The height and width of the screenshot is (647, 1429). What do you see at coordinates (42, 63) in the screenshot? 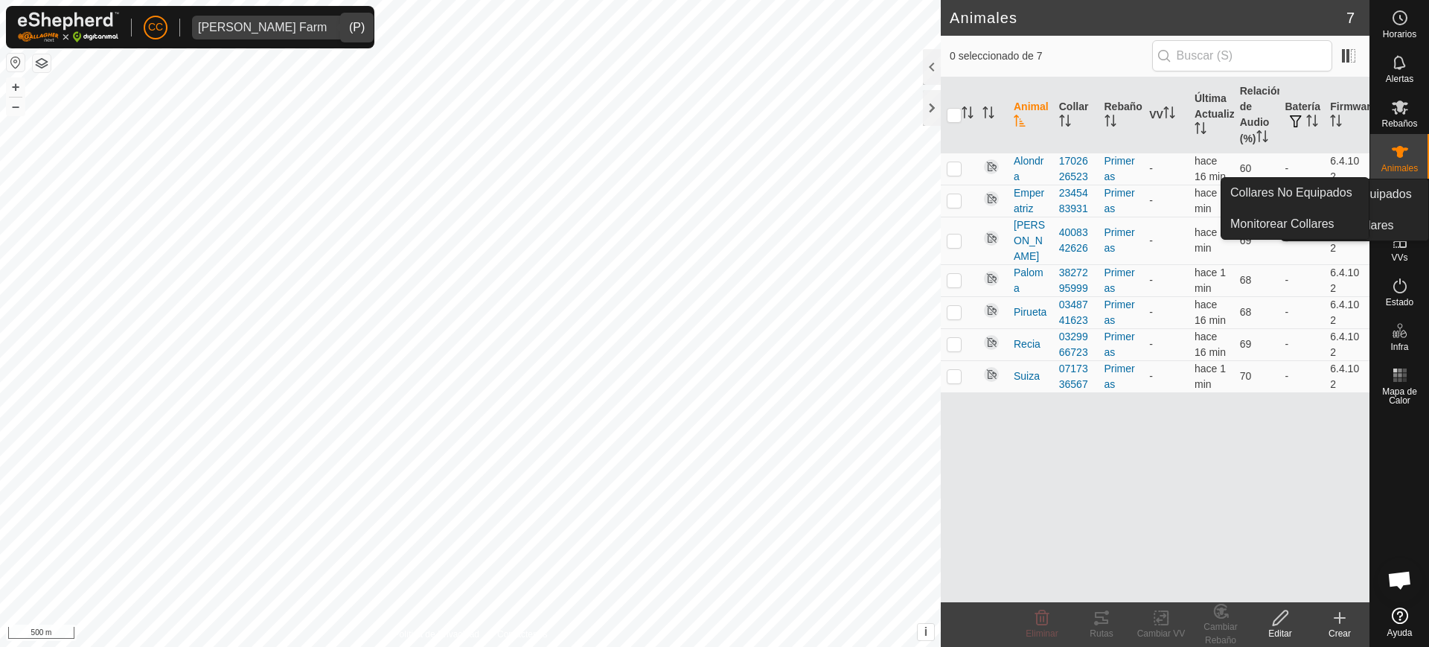
I see `button: Capas del Mapa` at bounding box center [42, 63].